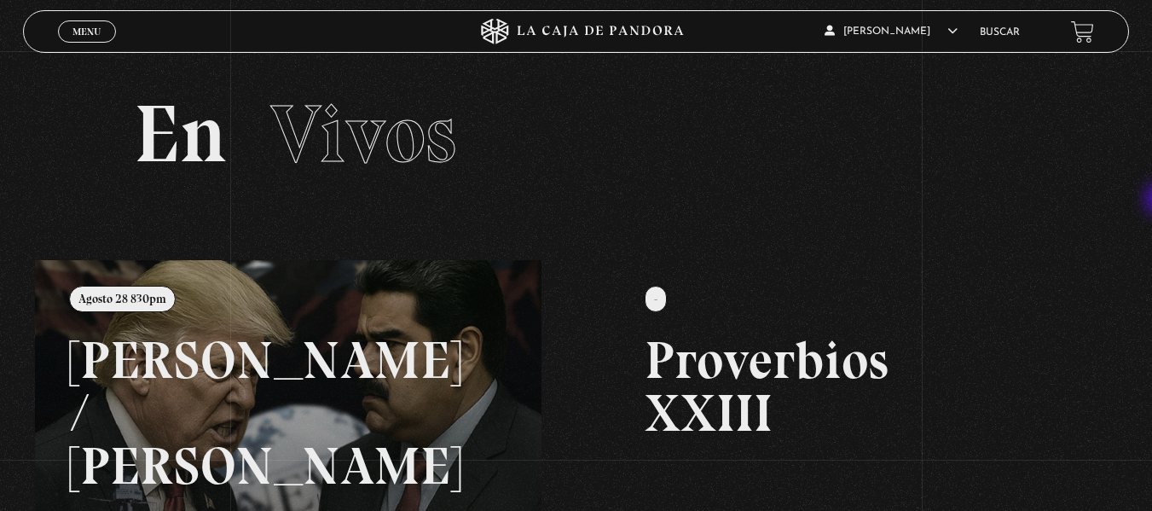 The image size is (1152, 511). I want to click on a: Buscar, so click(999, 32).